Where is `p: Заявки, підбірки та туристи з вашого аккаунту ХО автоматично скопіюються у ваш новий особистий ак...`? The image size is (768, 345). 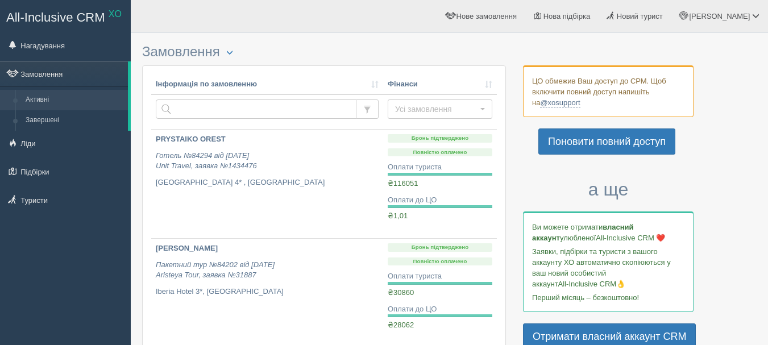 p: Заявки, підбірки та туристи з вашого аккаунту ХО автоматично скопіюються у ваш новий особистий ак... is located at coordinates (608, 268).